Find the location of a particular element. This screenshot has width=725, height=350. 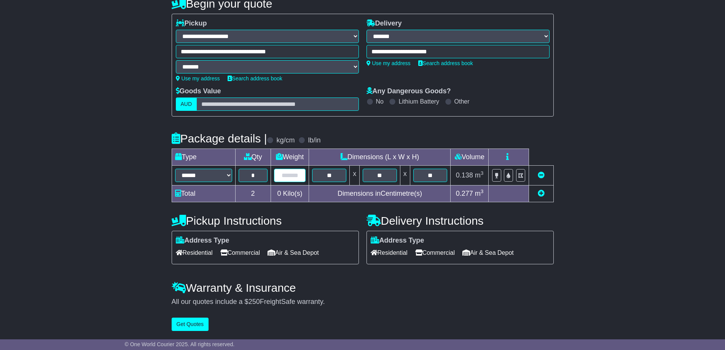

a: Add new item is located at coordinates (541, 193).